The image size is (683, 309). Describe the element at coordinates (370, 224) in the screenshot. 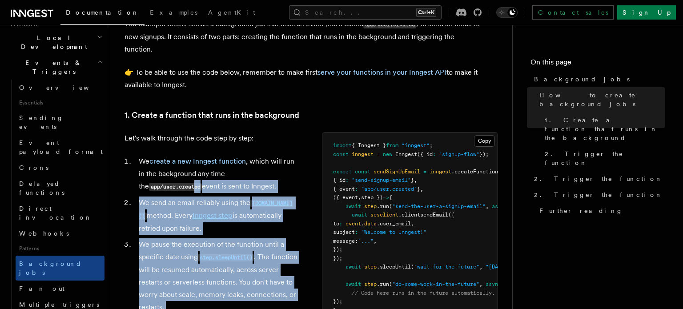

I see `span: data` at that location.